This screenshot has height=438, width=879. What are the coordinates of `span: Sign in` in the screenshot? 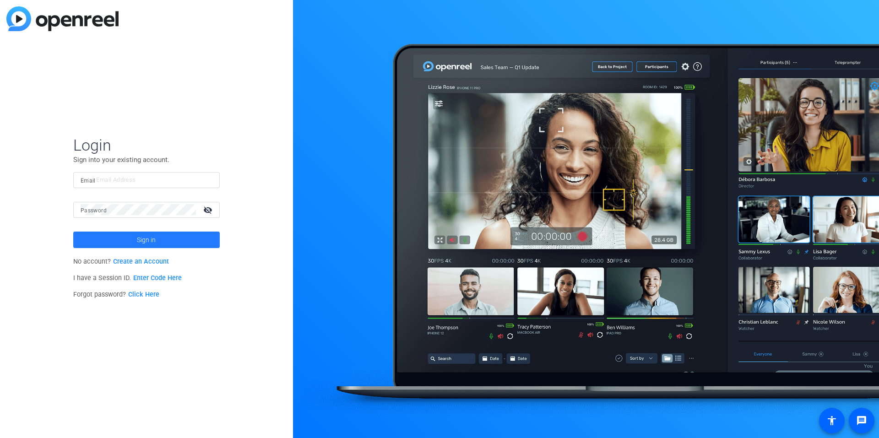 It's located at (146, 240).